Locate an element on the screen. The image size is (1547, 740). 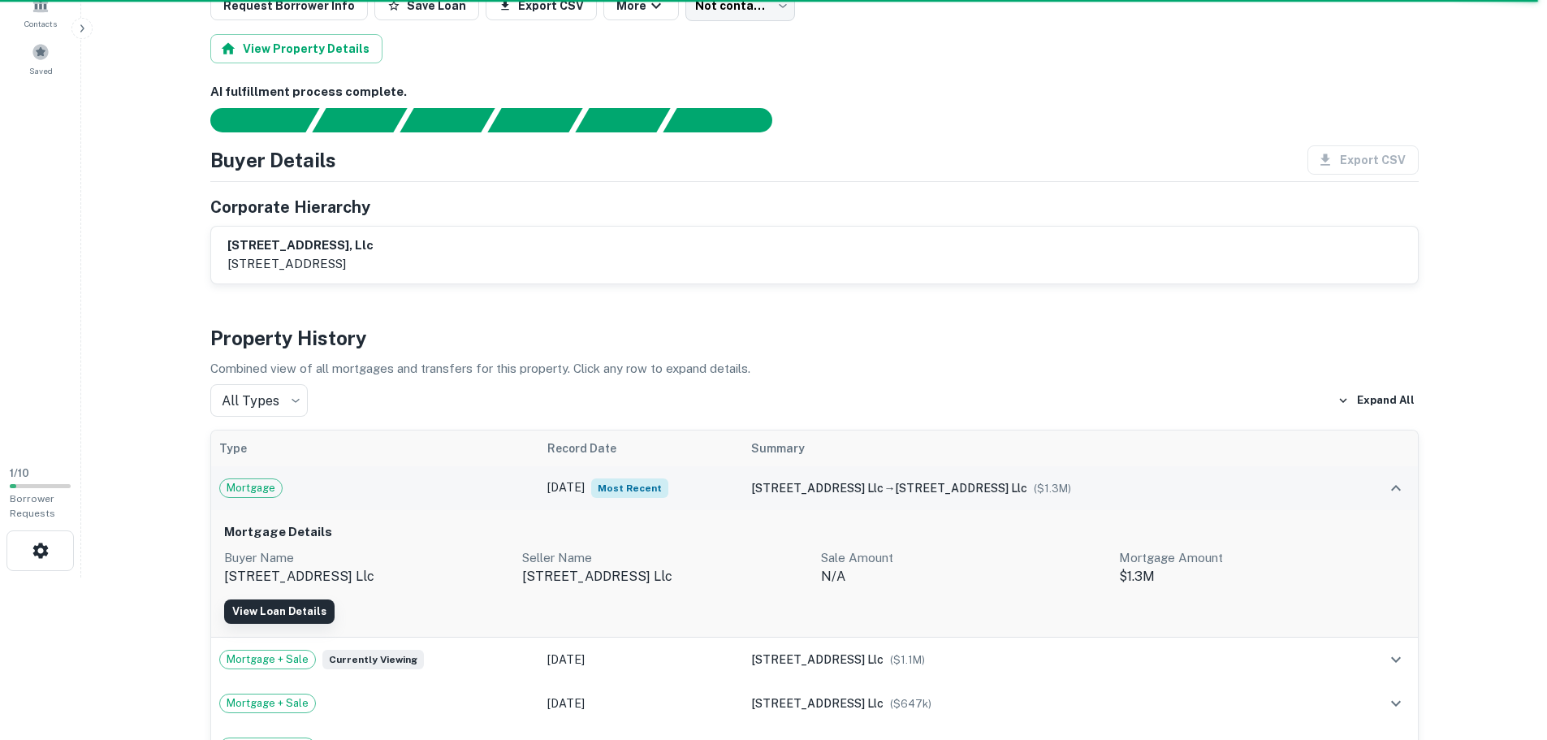
p: Seller Name is located at coordinates (665, 558).